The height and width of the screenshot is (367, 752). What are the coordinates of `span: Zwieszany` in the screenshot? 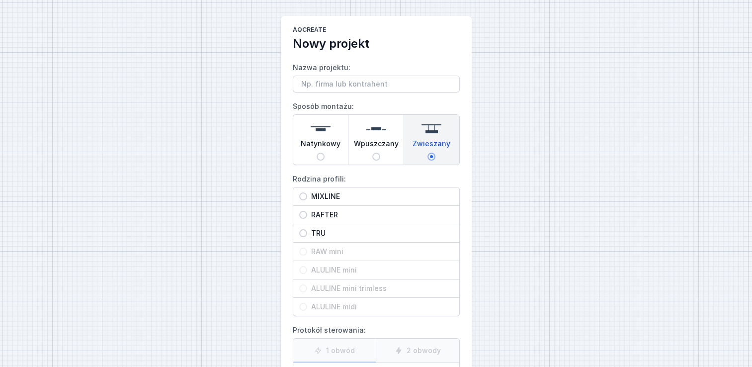 It's located at (431, 146).